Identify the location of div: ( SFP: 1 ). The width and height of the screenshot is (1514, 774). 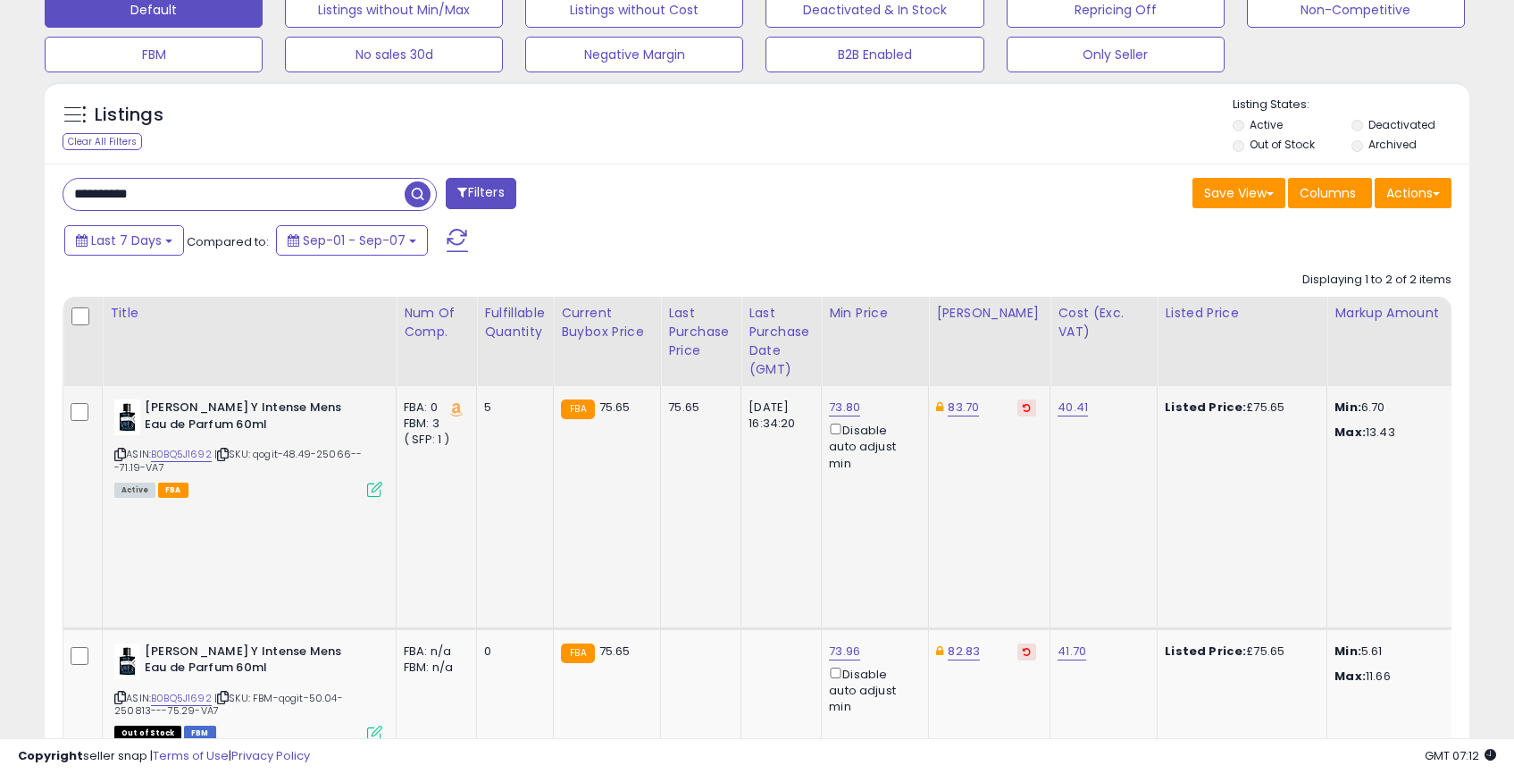
(433, 440).